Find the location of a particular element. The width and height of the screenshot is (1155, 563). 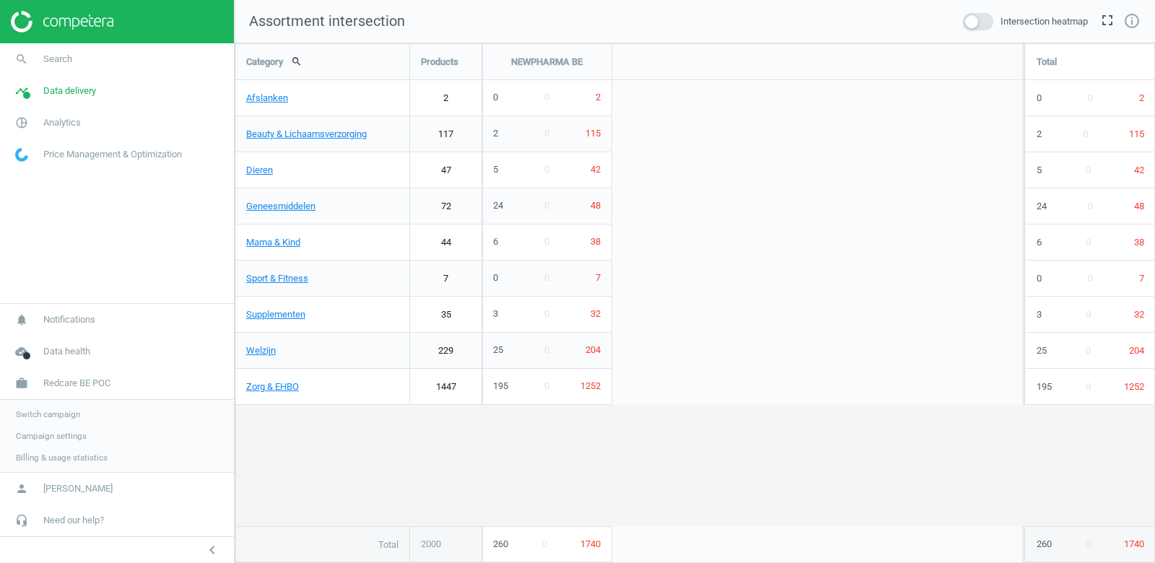

i: fullscreen is located at coordinates (1108, 20).